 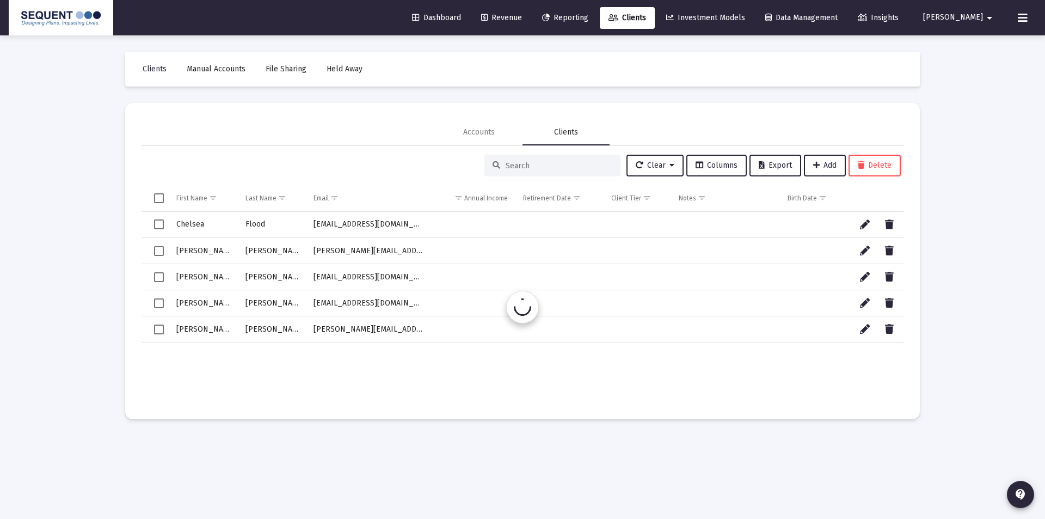 What do you see at coordinates (216, 69) in the screenshot?
I see `span: Manual Accounts` at bounding box center [216, 69].